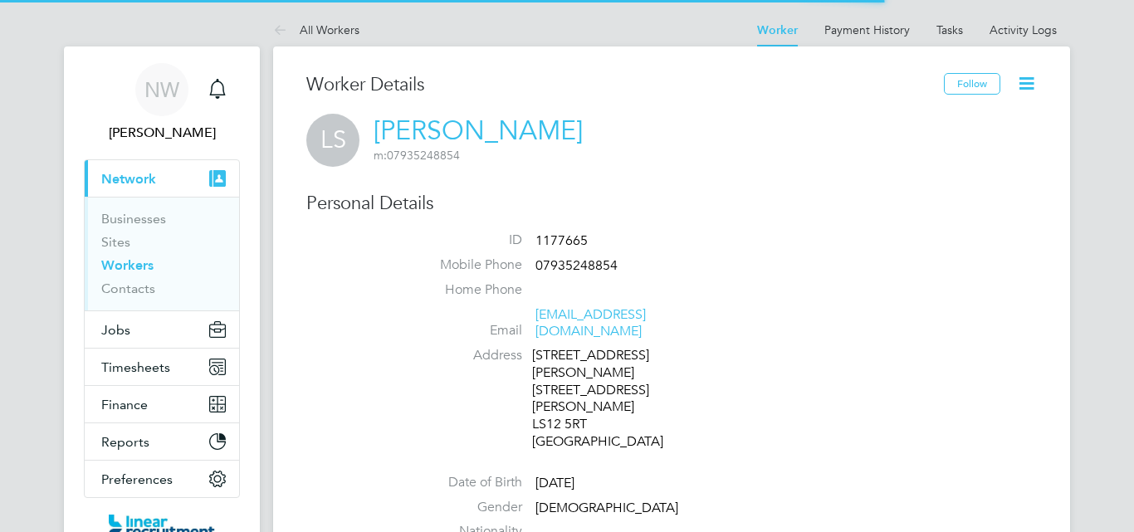  Describe the element at coordinates (464, 507) in the screenshot. I see `label: Gender` at that location.